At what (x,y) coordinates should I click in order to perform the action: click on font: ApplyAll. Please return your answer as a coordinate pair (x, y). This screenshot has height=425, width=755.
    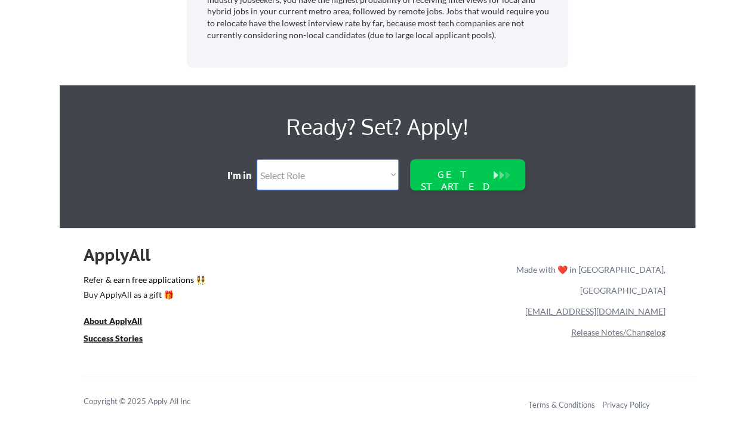
    Looking at the image, I should click on (117, 254).